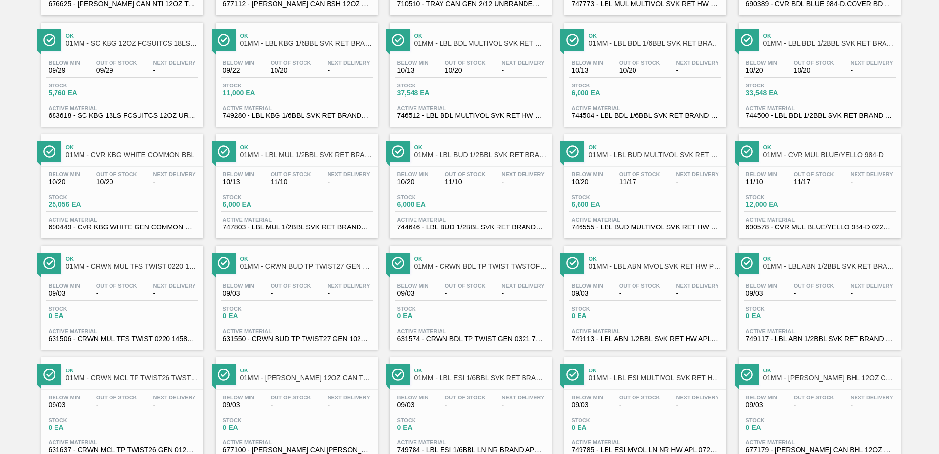 Image resolution: width=939 pixels, height=454 pixels. What do you see at coordinates (655, 266) in the screenshot?
I see `span: 01MM - LBL ABN MVOL SVK RET HW PPS #3 5.0%` at bounding box center [655, 266].